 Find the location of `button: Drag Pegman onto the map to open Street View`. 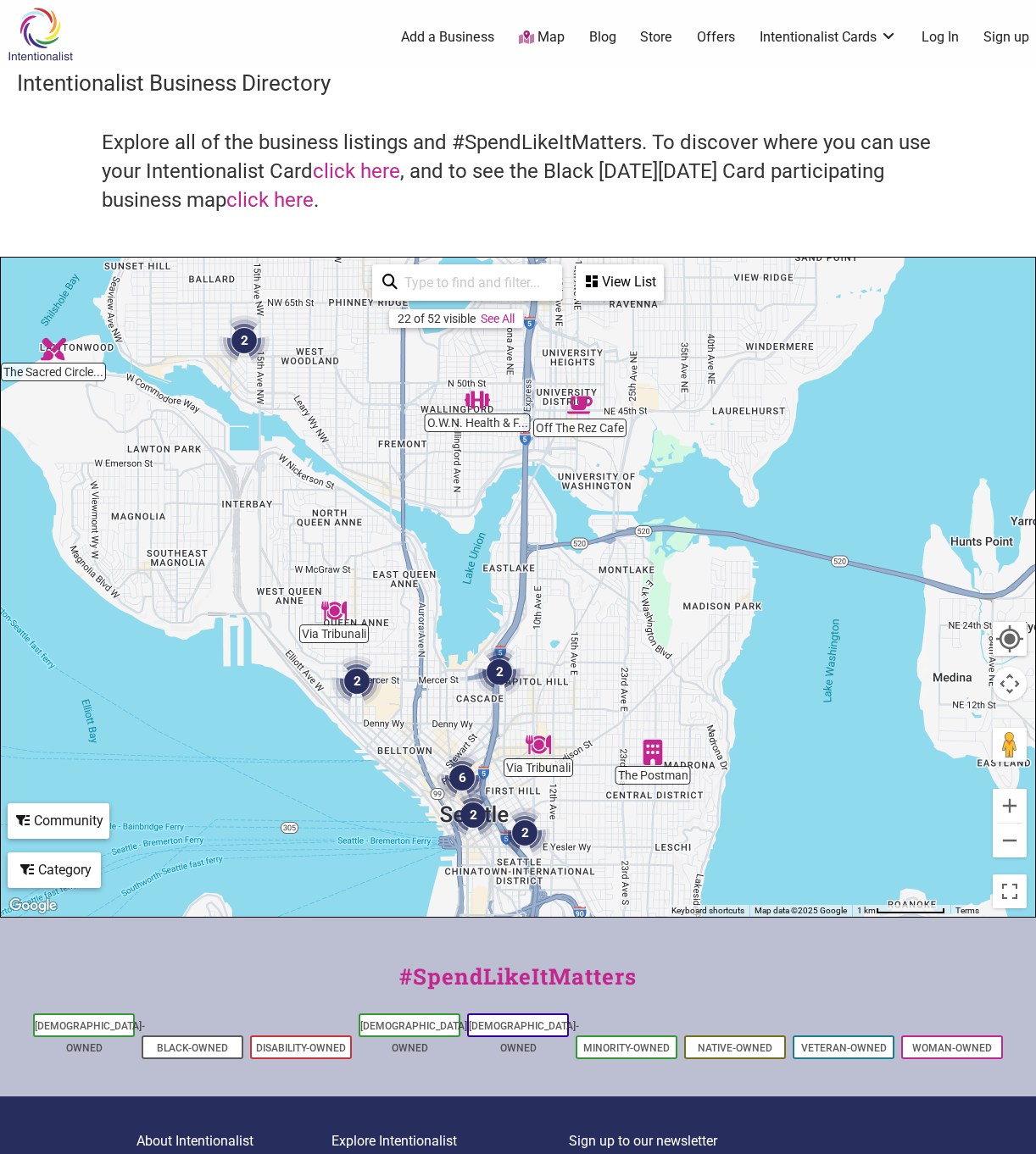

button: Drag Pegman onto the map to open Street View is located at coordinates (1010, 745).